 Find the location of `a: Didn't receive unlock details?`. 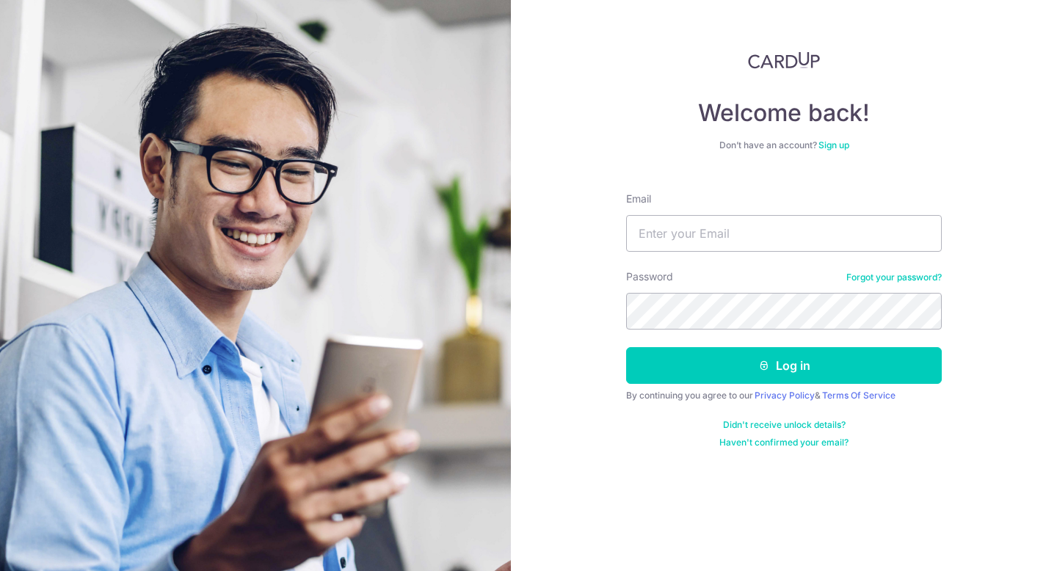

a: Didn't receive unlock details? is located at coordinates (784, 425).